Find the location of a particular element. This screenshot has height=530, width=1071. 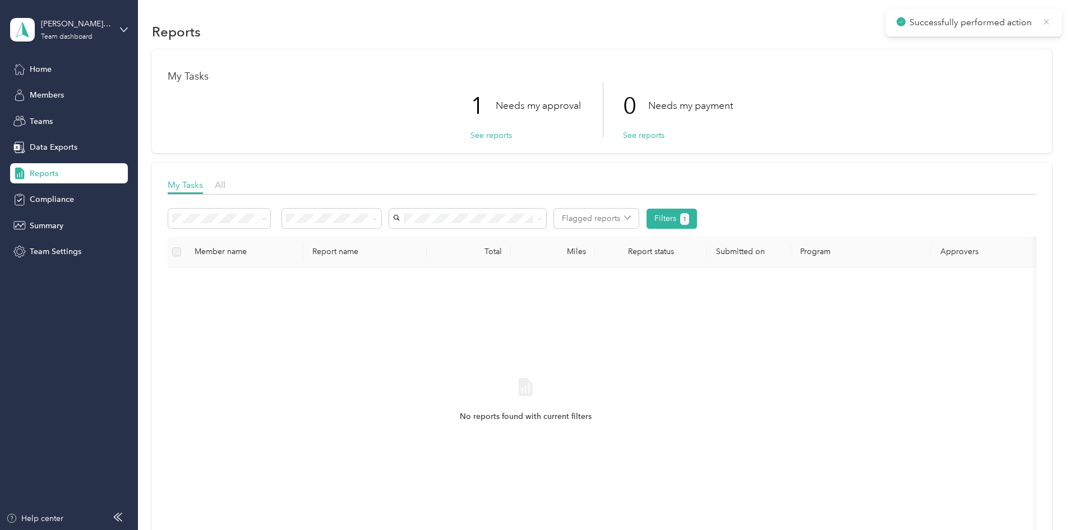

p: Needs my approval is located at coordinates (538, 105).